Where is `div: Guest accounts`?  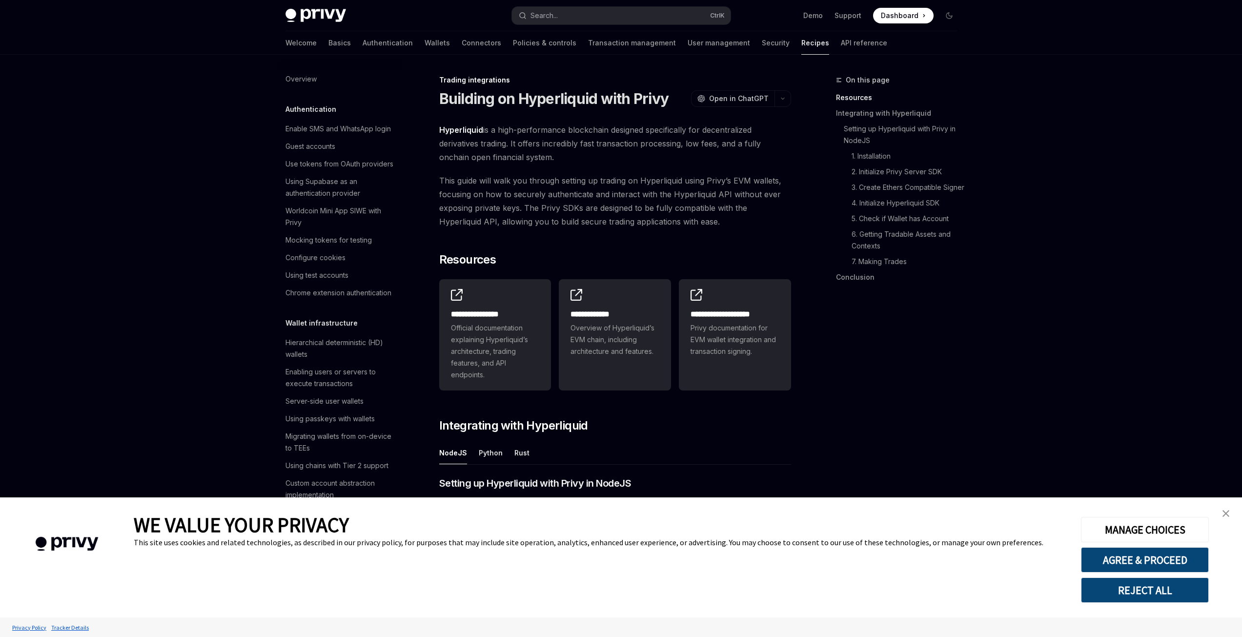
div: Guest accounts is located at coordinates (310, 146).